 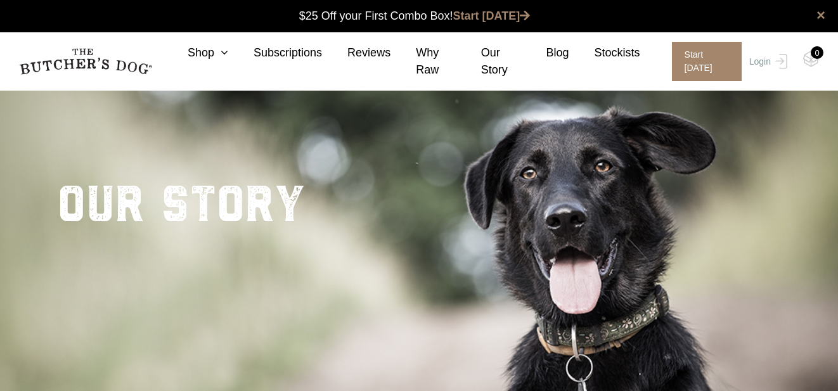 I want to click on a: Blog, so click(x=545, y=53).